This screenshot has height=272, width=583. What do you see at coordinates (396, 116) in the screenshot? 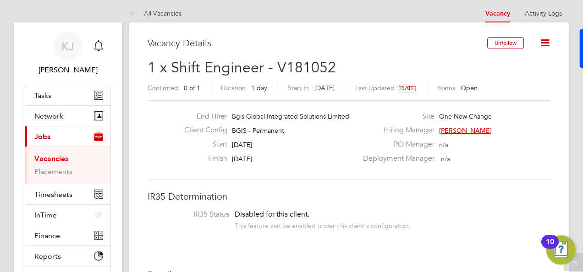
I see `label: Site` at bounding box center [396, 116].